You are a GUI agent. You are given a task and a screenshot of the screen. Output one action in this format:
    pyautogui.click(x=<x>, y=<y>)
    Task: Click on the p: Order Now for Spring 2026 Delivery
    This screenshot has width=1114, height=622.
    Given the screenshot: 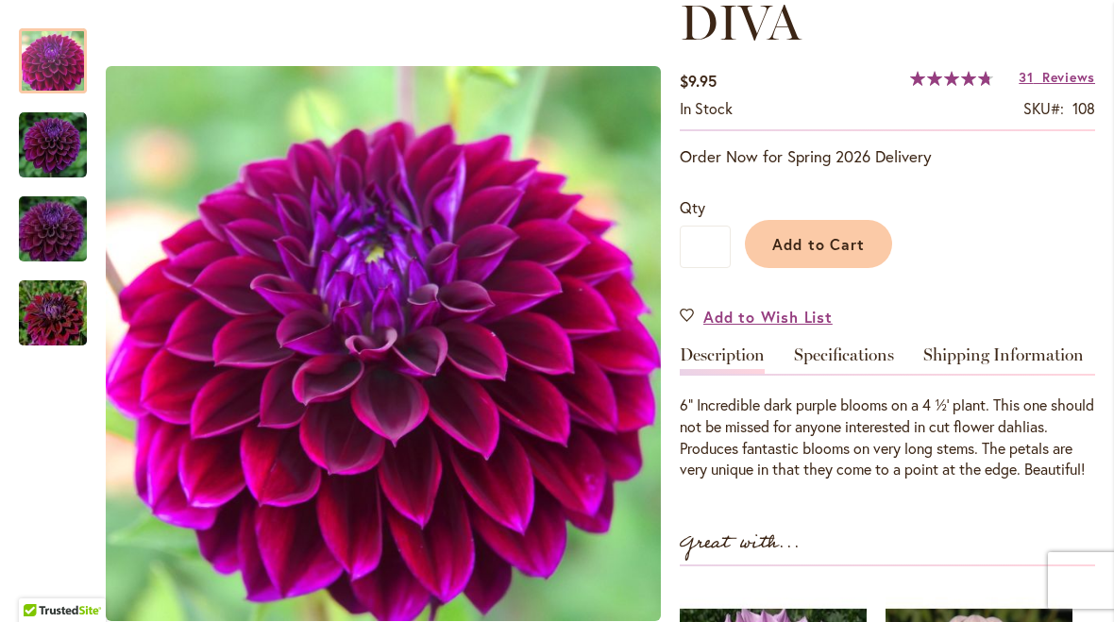 What is the action you would take?
    pyautogui.click(x=887, y=157)
    